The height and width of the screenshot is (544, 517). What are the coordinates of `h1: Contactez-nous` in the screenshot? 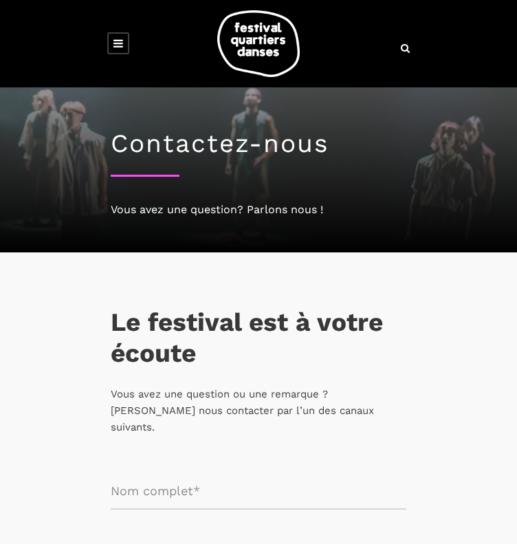 It's located at (258, 144).